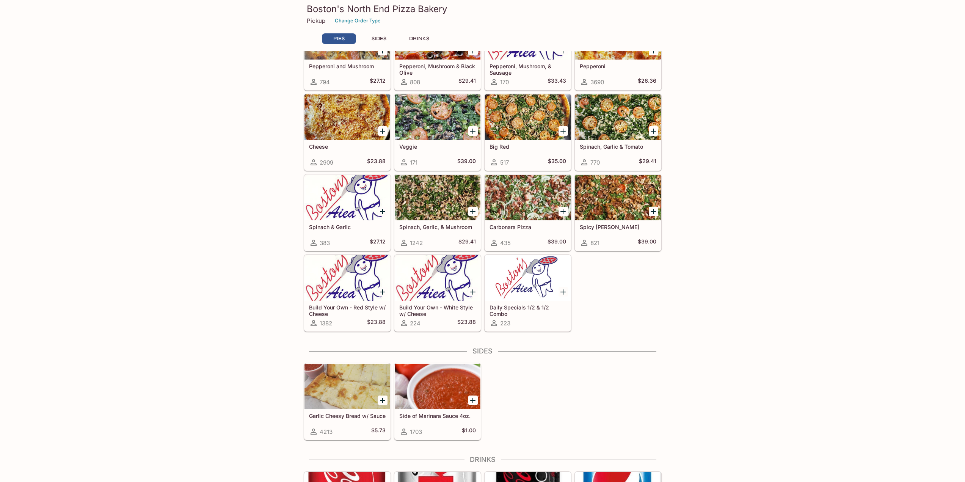 The width and height of the screenshot is (965, 482). Describe the element at coordinates (326, 323) in the screenshot. I see `span: 1382` at that location.